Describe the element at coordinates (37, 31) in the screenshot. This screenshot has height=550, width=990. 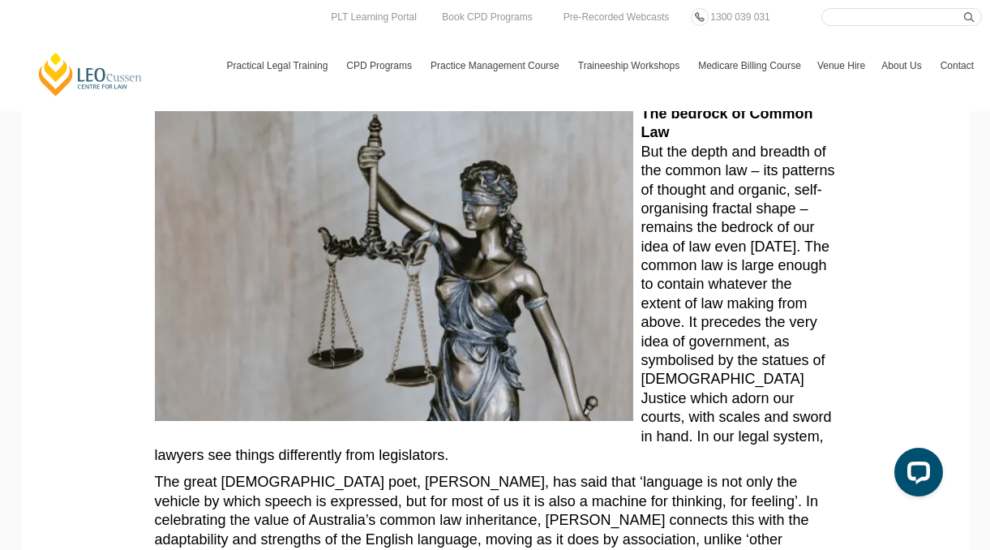
I see `button: Open LiveChat chat widget` at that location.